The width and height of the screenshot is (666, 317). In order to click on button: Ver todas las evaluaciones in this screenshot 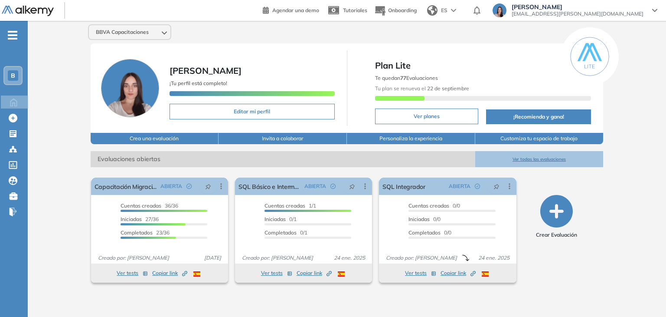, I will do `click(540, 159)`.